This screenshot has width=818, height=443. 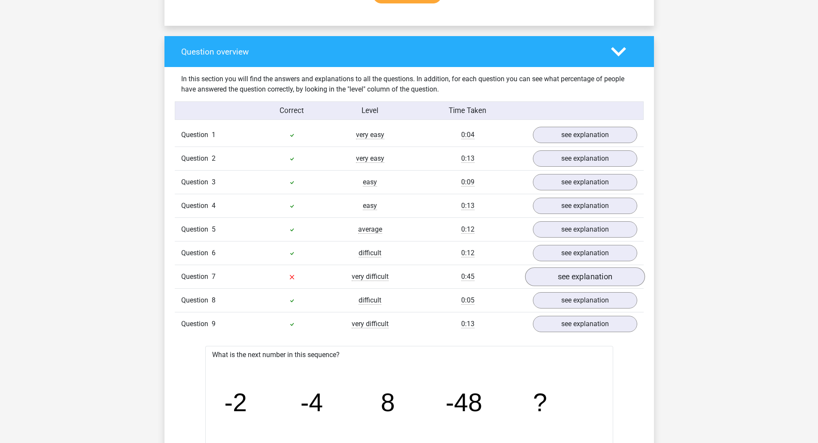 What do you see at coordinates (213, 182) in the screenshot?
I see `span: 3` at bounding box center [213, 182].